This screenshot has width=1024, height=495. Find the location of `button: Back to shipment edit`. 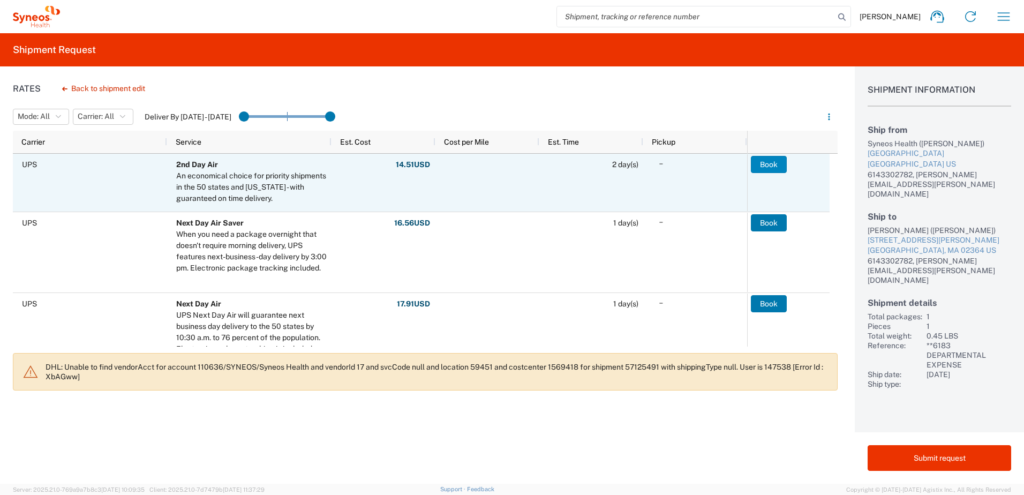

button: Back to shipment edit is located at coordinates (103, 88).